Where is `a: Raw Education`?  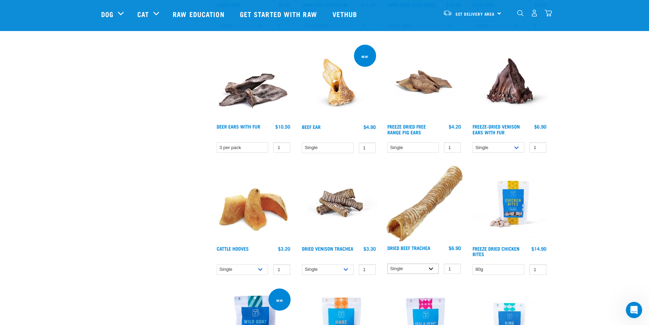
a: Raw Education is located at coordinates (199, 14).